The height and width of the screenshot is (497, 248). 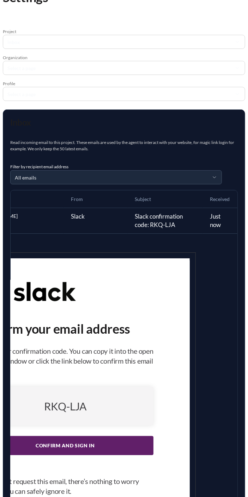 What do you see at coordinates (14, 42) in the screenshot?
I see `span: Inbox` at bounding box center [14, 42].